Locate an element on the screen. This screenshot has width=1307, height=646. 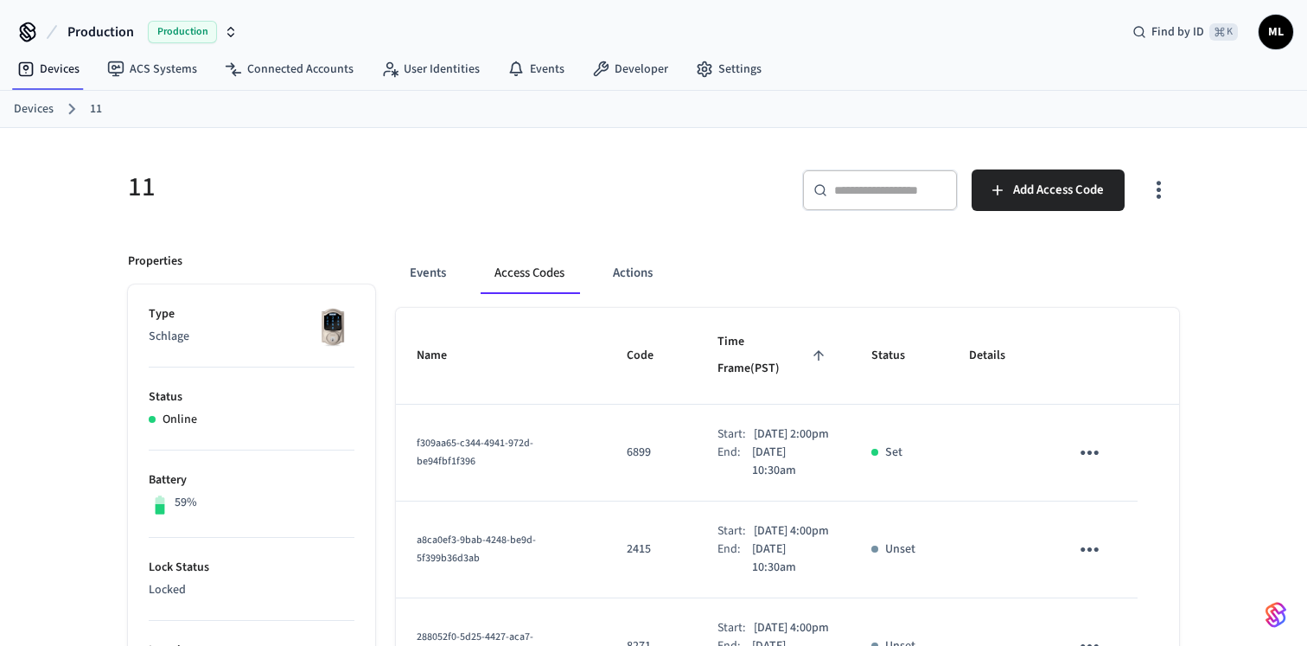
button: ML is located at coordinates (1276, 32).